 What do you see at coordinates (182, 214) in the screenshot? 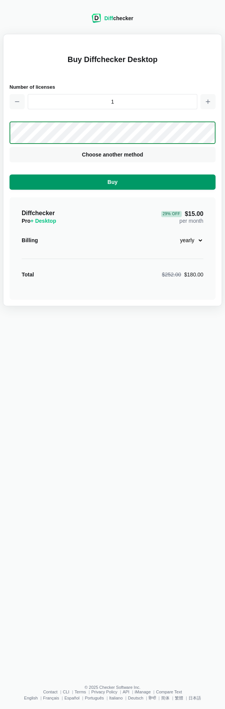
I see `span: $15.00` at bounding box center [182, 214].